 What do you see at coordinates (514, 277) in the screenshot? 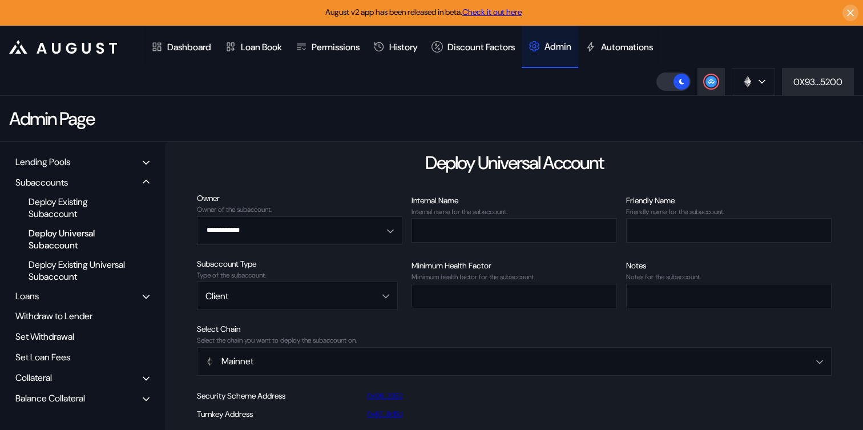
I see `div: Minimum health factor for the subaccount.` at bounding box center [514, 277].